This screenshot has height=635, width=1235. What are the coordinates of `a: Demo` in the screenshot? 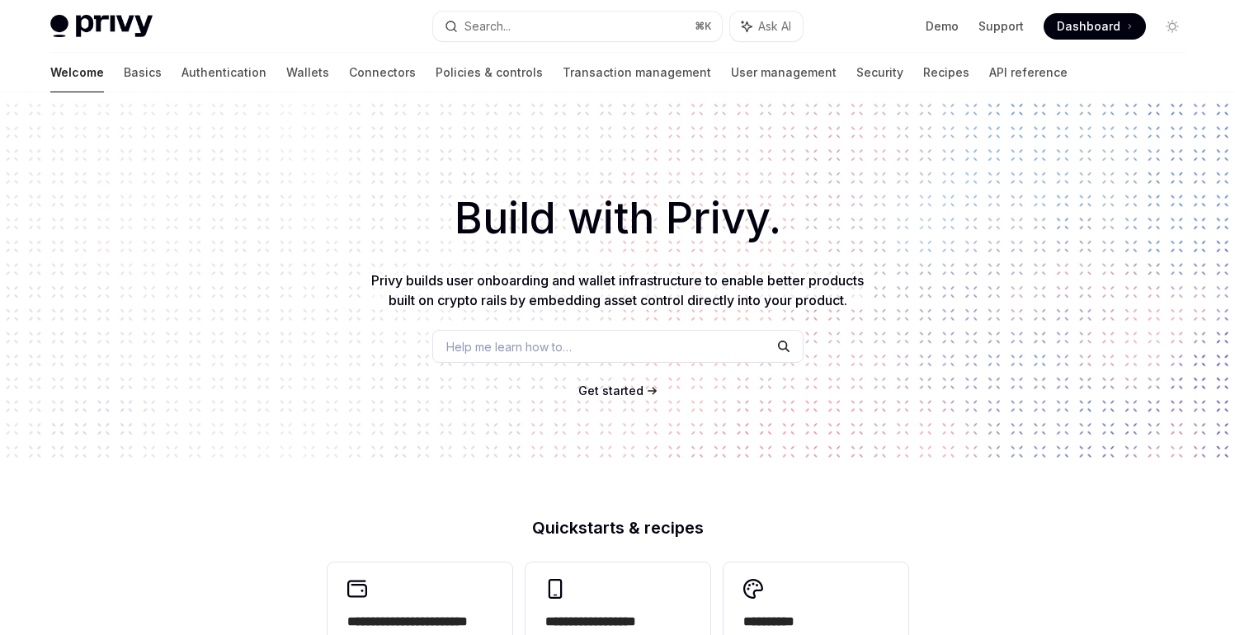 It's located at (942, 26).